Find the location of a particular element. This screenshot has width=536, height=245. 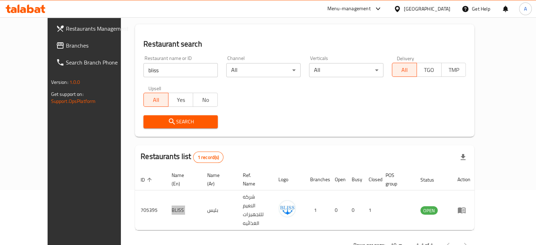

th: Open is located at coordinates (338, 179).